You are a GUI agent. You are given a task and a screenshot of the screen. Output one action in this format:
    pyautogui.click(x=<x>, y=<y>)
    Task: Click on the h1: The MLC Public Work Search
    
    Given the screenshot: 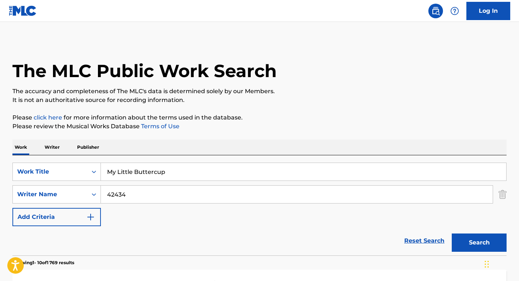 What is the action you would take?
    pyautogui.click(x=144, y=71)
    